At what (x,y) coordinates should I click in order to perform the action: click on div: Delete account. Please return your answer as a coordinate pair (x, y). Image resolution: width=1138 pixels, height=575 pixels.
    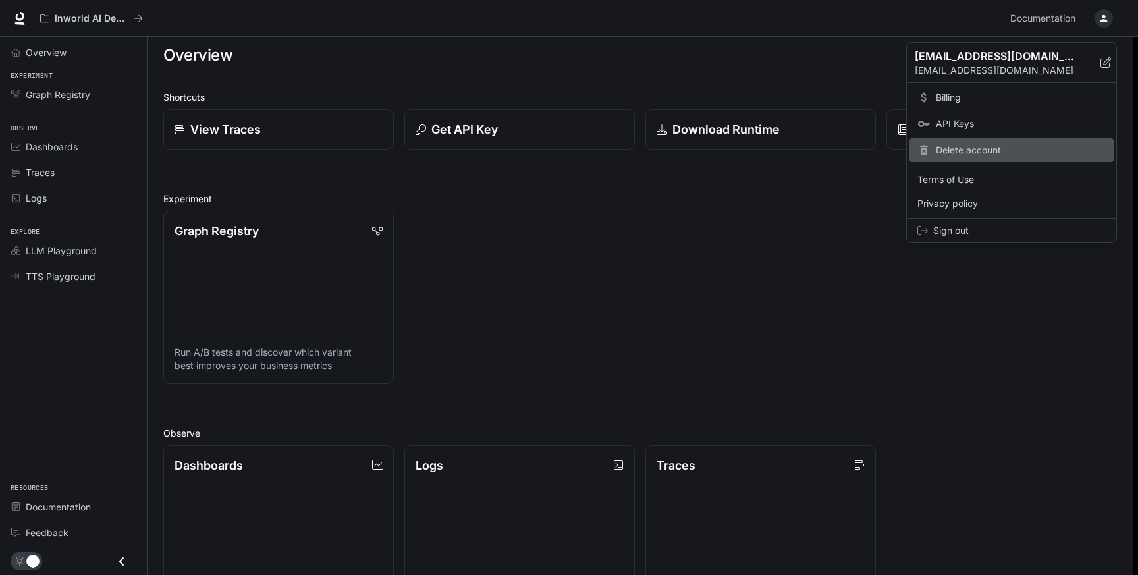
    Looking at the image, I should click on (1011, 150).